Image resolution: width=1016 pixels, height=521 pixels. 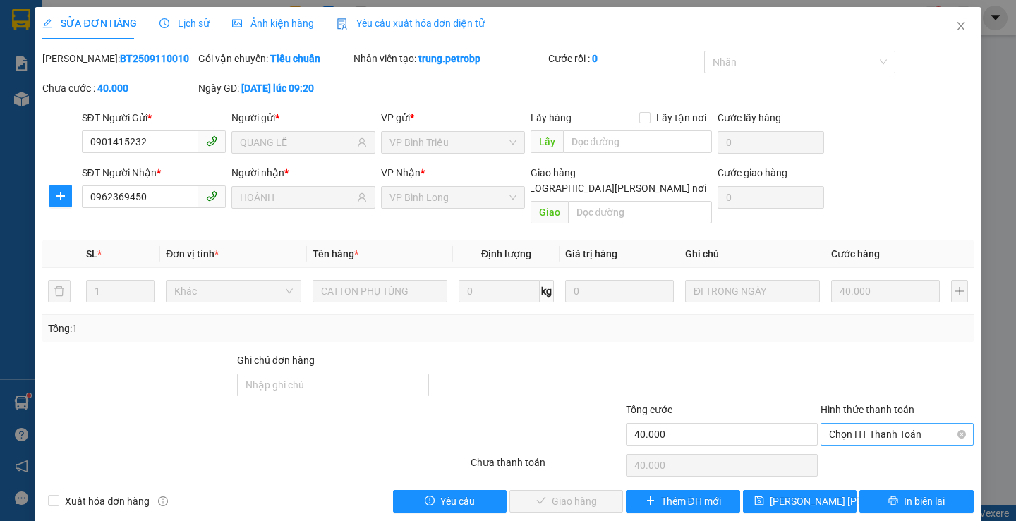 I want to click on button: delete, so click(x=59, y=291).